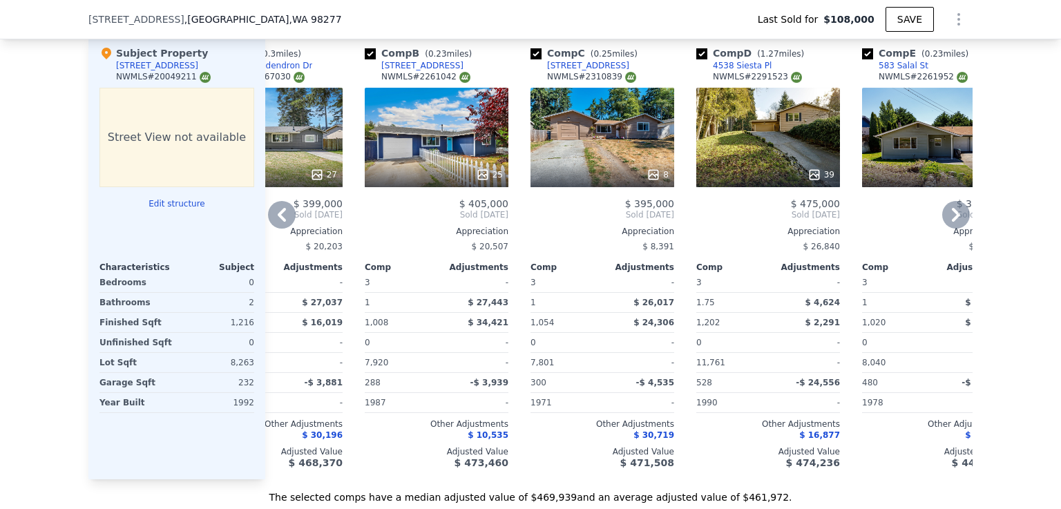 This screenshot has height=509, width=1061. What do you see at coordinates (217, 403) in the screenshot?
I see `div: 1992` at bounding box center [217, 403].